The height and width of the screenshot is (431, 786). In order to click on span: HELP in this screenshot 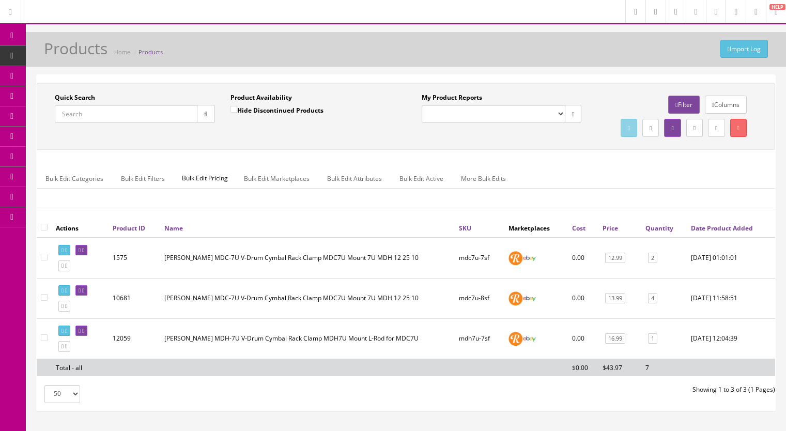, I will do `click(777, 7)`.